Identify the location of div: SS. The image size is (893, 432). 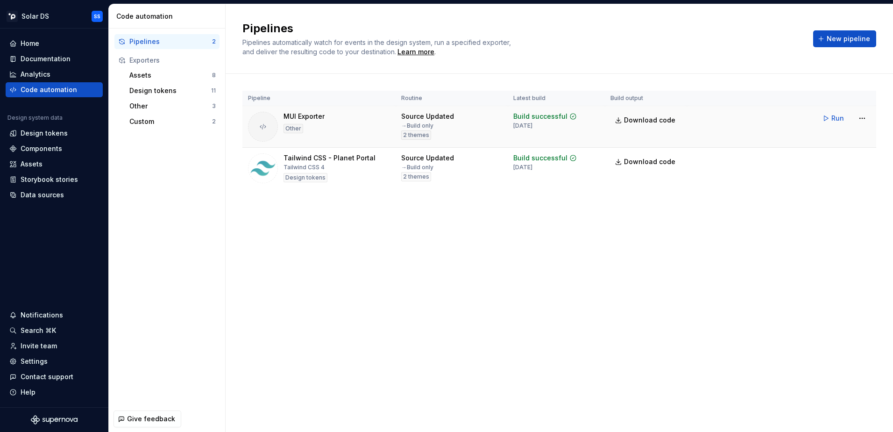
(97, 16).